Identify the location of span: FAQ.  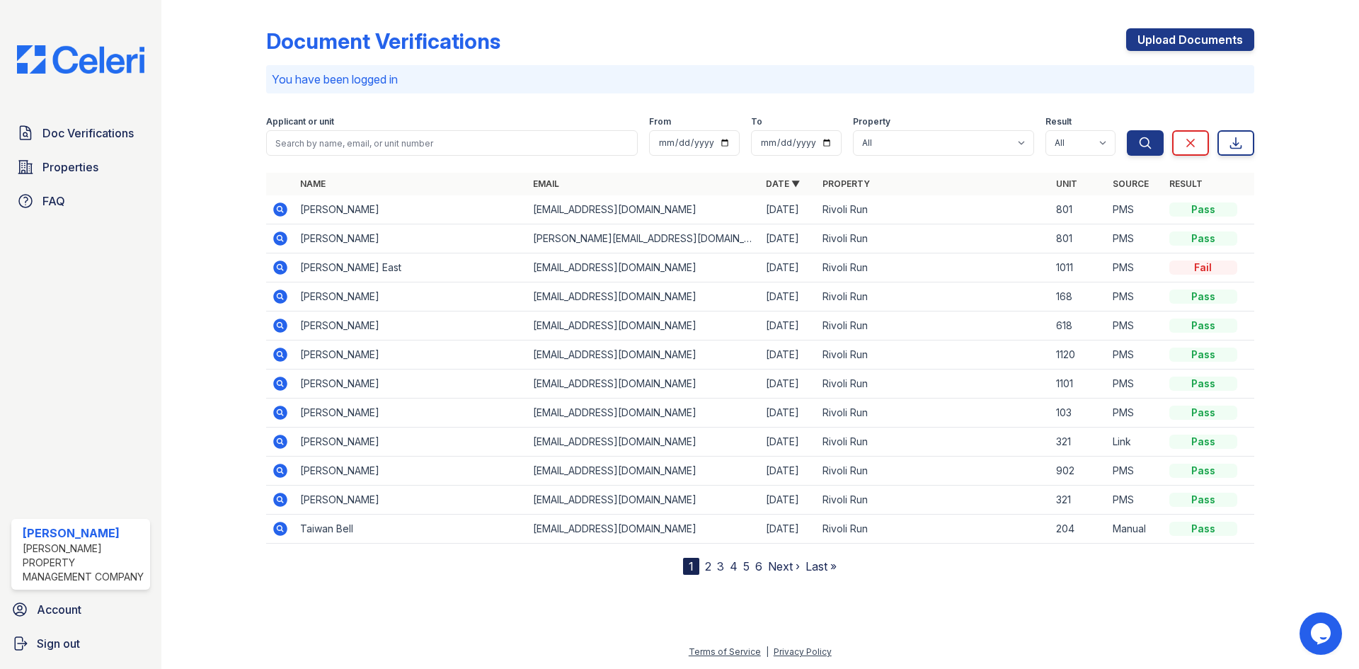
(54, 201).